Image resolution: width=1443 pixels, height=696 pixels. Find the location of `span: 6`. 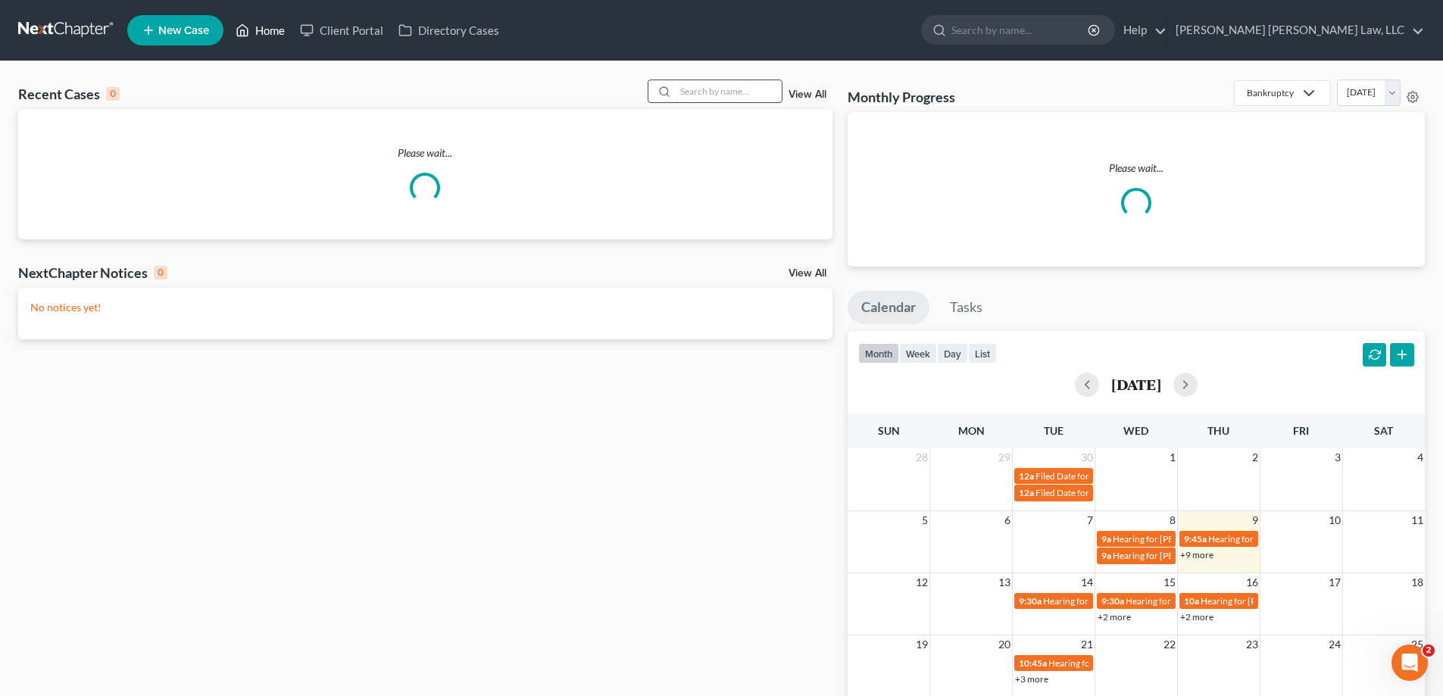

span: 6 is located at coordinates (1007, 520).